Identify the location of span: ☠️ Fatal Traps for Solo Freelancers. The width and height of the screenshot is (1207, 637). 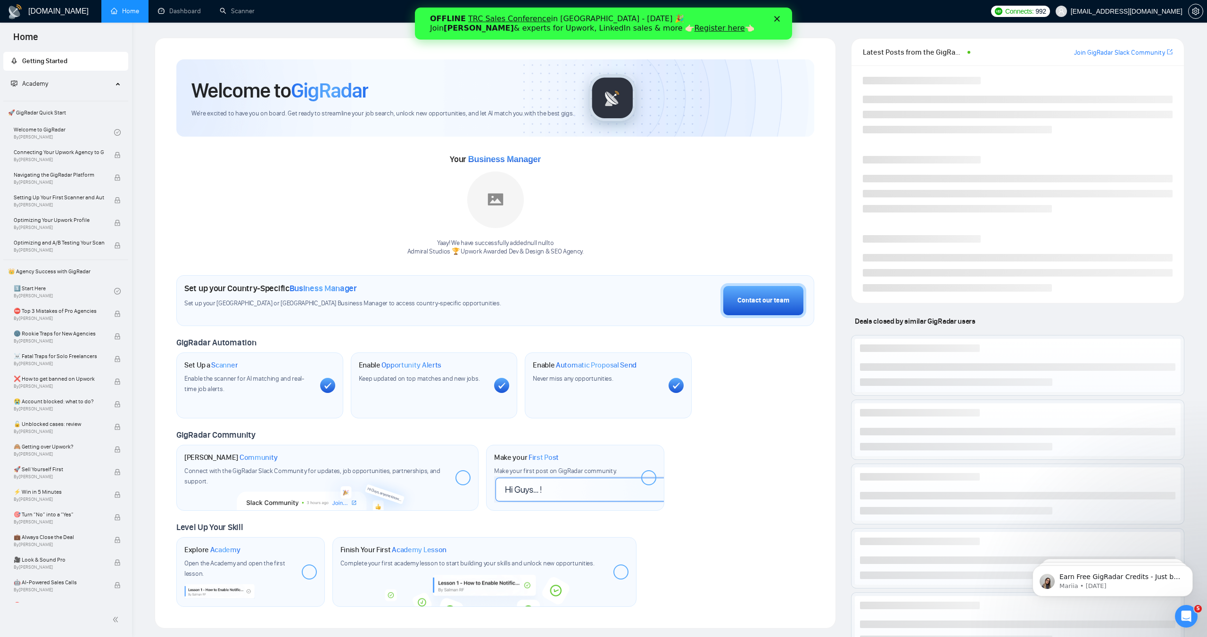
(59, 356).